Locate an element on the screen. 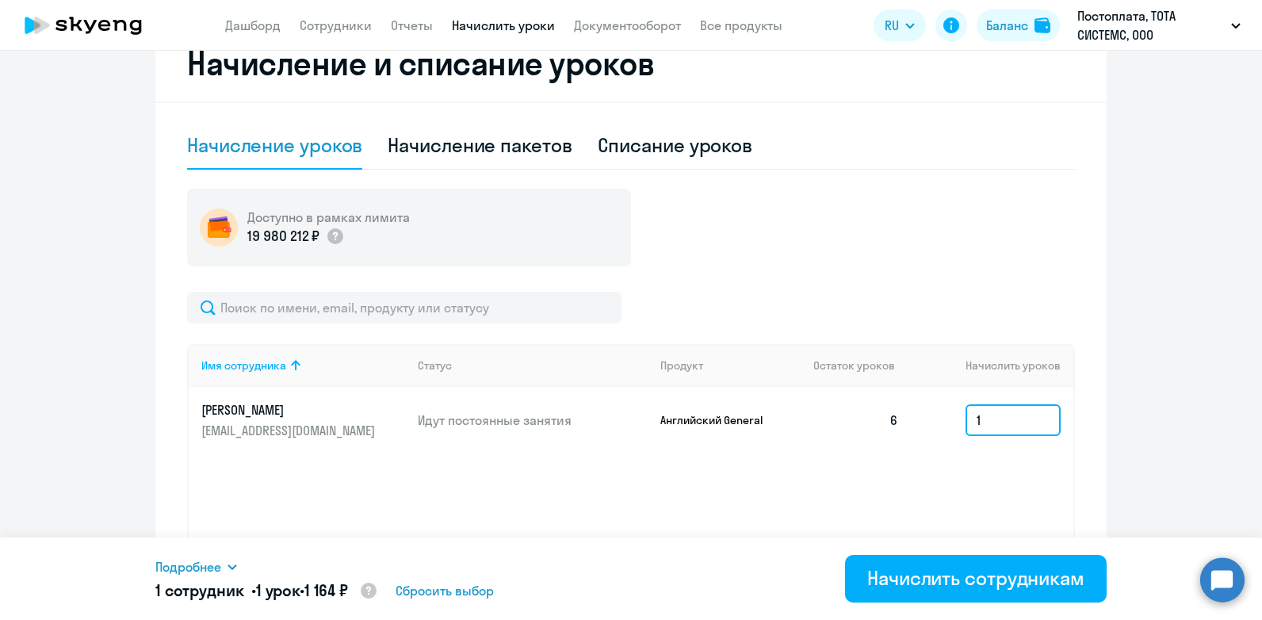 The image size is (1262, 620). div: Остаток уроков is located at coordinates (862, 365).